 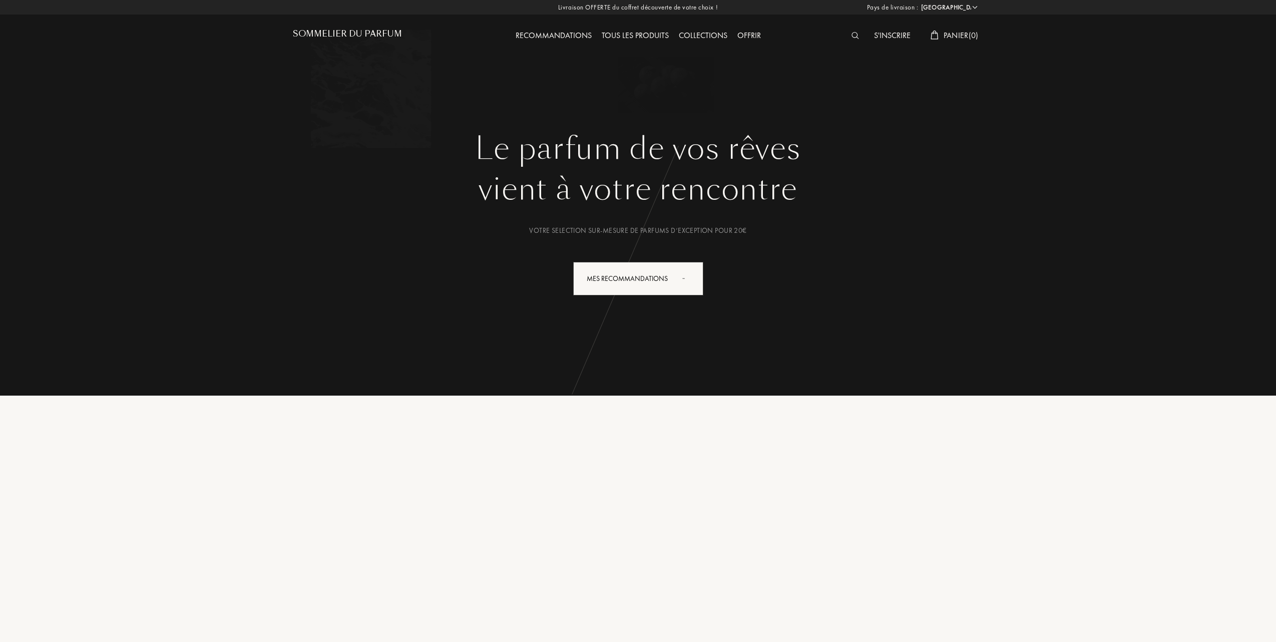 What do you see at coordinates (703, 35) in the screenshot?
I see `a: Collections` at bounding box center [703, 35].